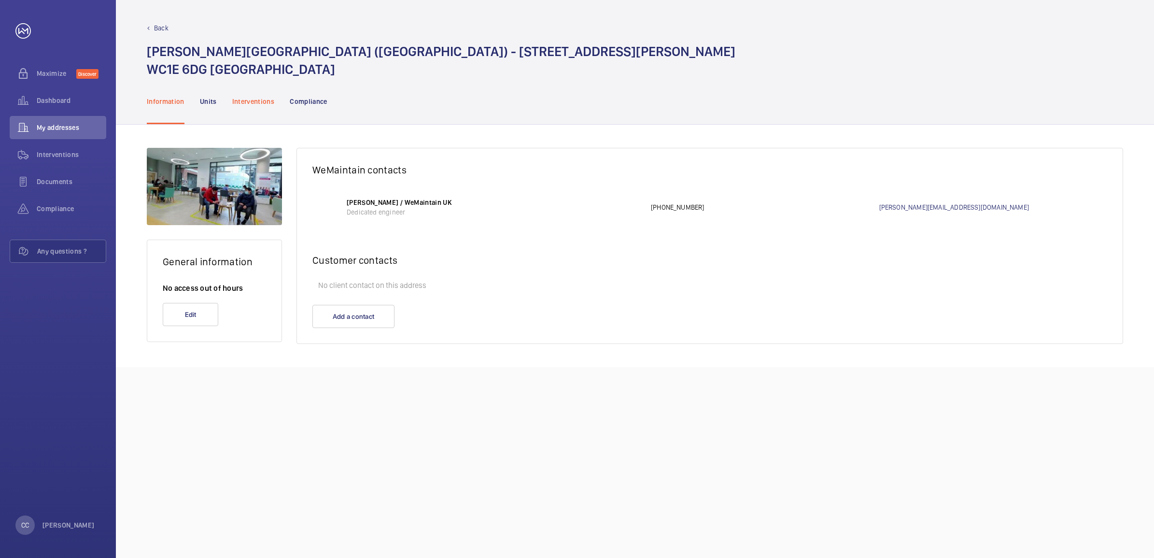 Image resolution: width=1154 pixels, height=558 pixels. What do you see at coordinates (71, 182) in the screenshot?
I see `span: Documents` at bounding box center [71, 182].